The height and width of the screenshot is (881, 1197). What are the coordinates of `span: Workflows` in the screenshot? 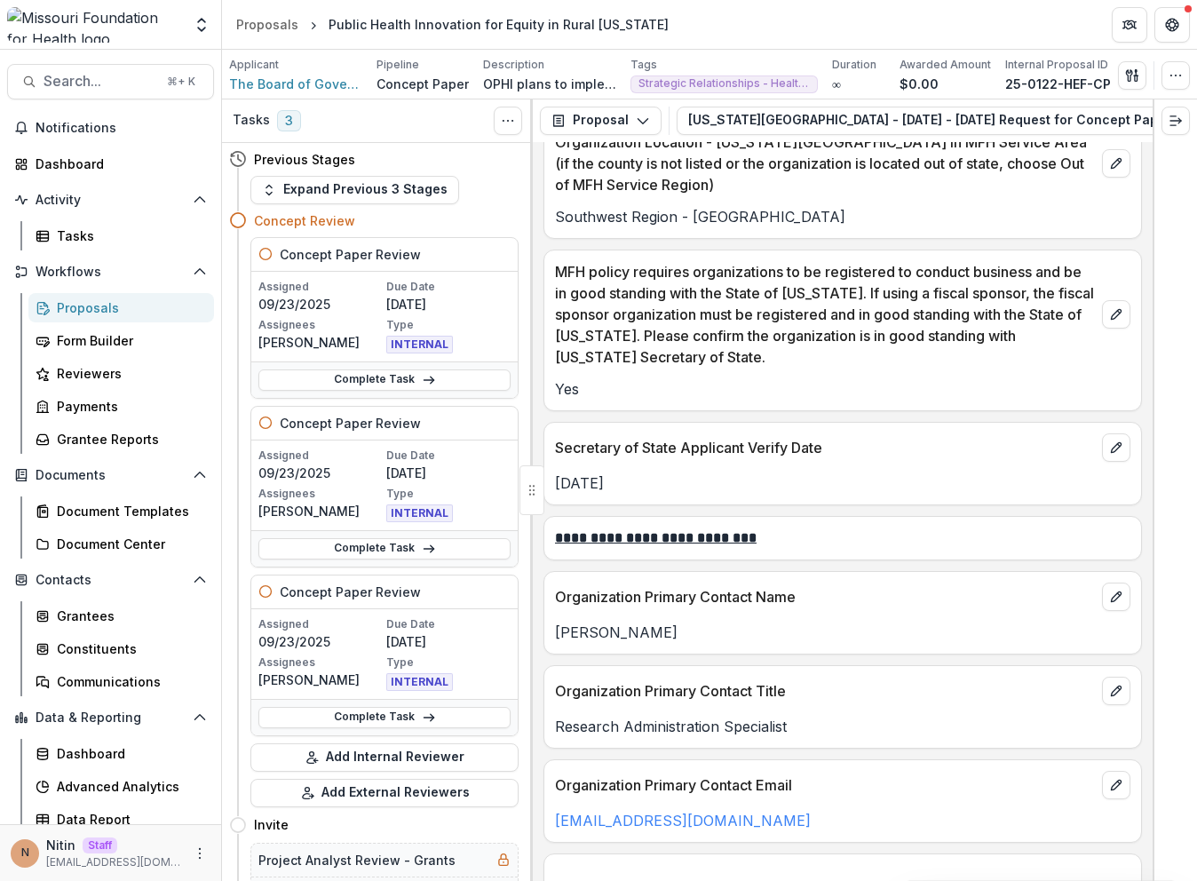 It's located at (110, 272).